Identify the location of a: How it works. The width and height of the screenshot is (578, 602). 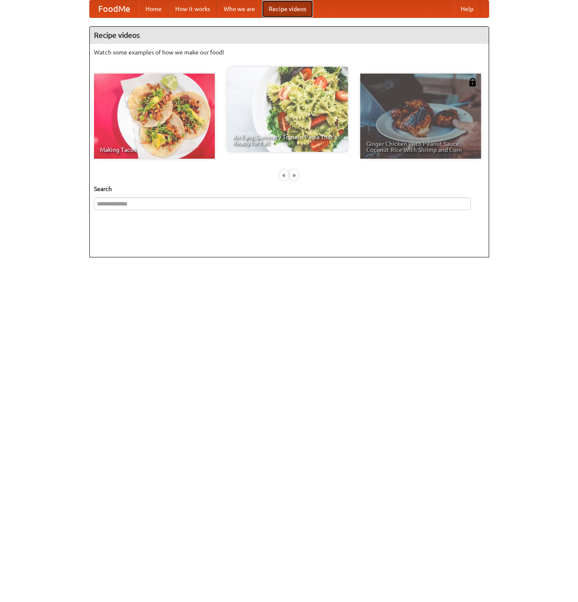
(193, 9).